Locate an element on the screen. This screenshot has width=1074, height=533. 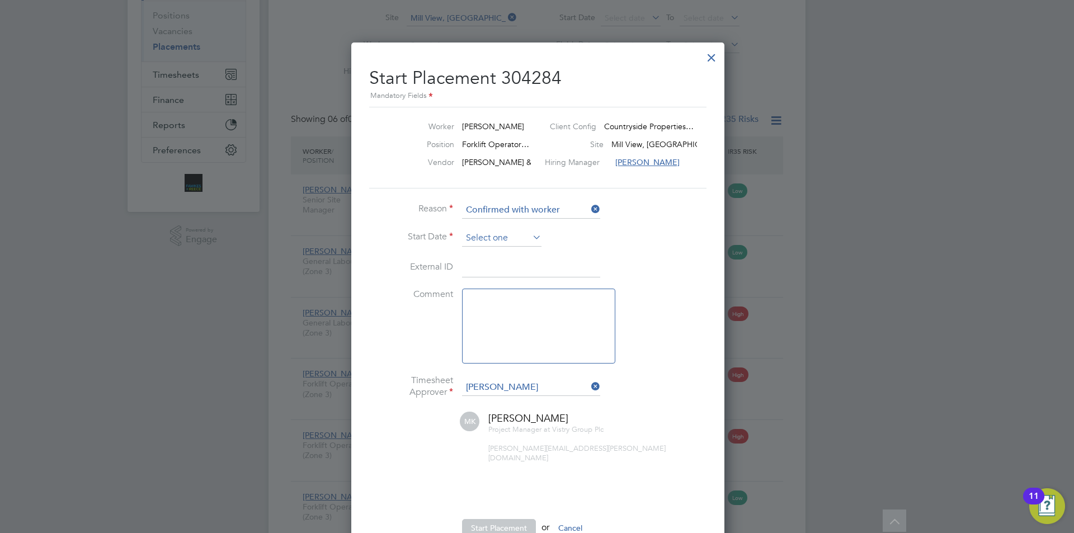
label: Site is located at coordinates (581, 144).